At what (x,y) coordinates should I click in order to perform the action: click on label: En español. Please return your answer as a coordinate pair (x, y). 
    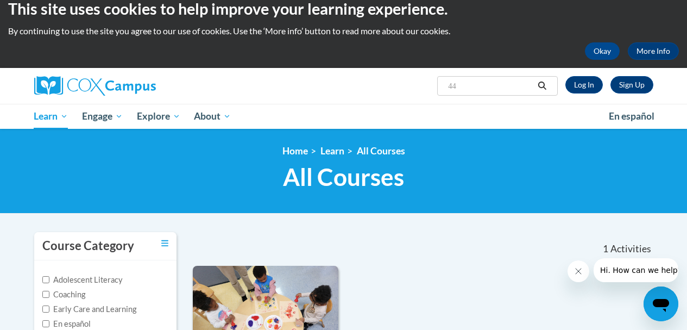
    Looking at the image, I should click on (66, 324).